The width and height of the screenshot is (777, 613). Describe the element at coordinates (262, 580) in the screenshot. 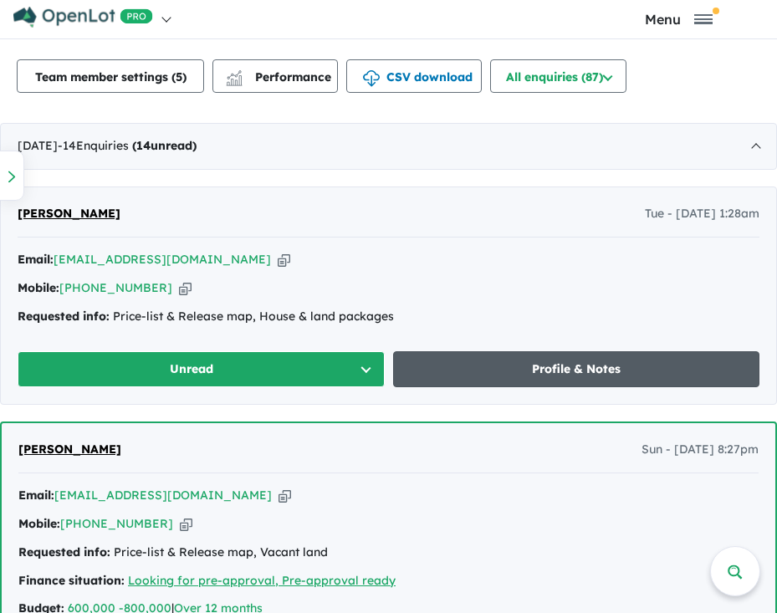

I see `u: Looking for pre-approval, Pre-approval ready` at that location.